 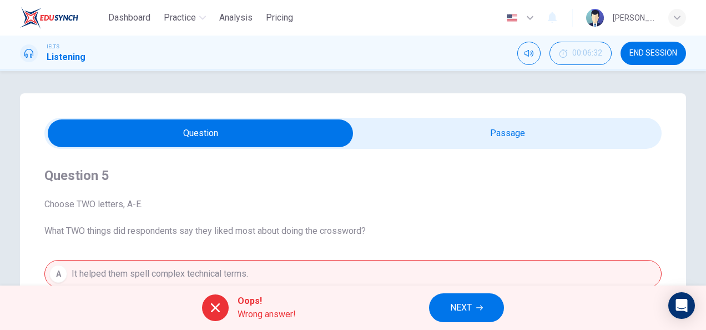 I want to click on span: END SESSION, so click(x=653, y=53).